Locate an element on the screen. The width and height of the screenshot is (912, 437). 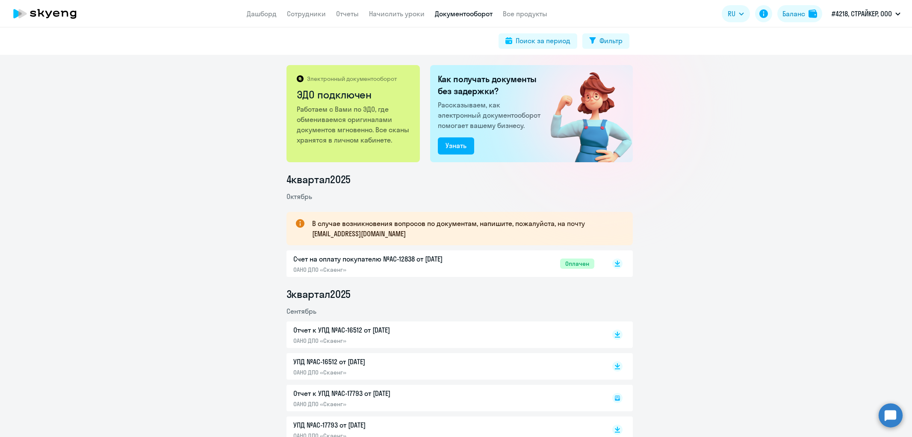
button: Узнать is located at coordinates (456, 146).